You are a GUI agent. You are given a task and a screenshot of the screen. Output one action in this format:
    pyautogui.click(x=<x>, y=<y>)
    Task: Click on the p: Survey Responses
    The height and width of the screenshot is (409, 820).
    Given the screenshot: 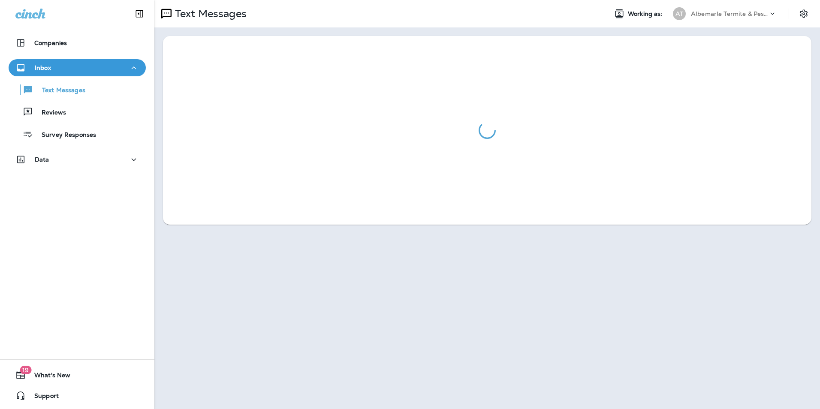 What is the action you would take?
    pyautogui.click(x=64, y=135)
    